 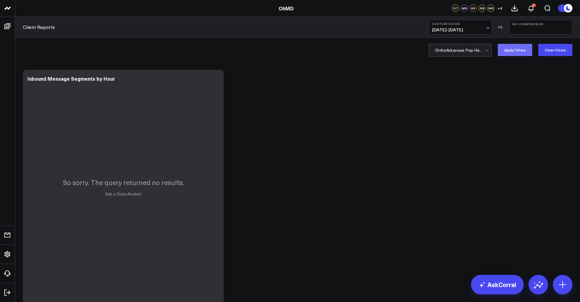 I want to click on div: NB, so click(x=482, y=8).